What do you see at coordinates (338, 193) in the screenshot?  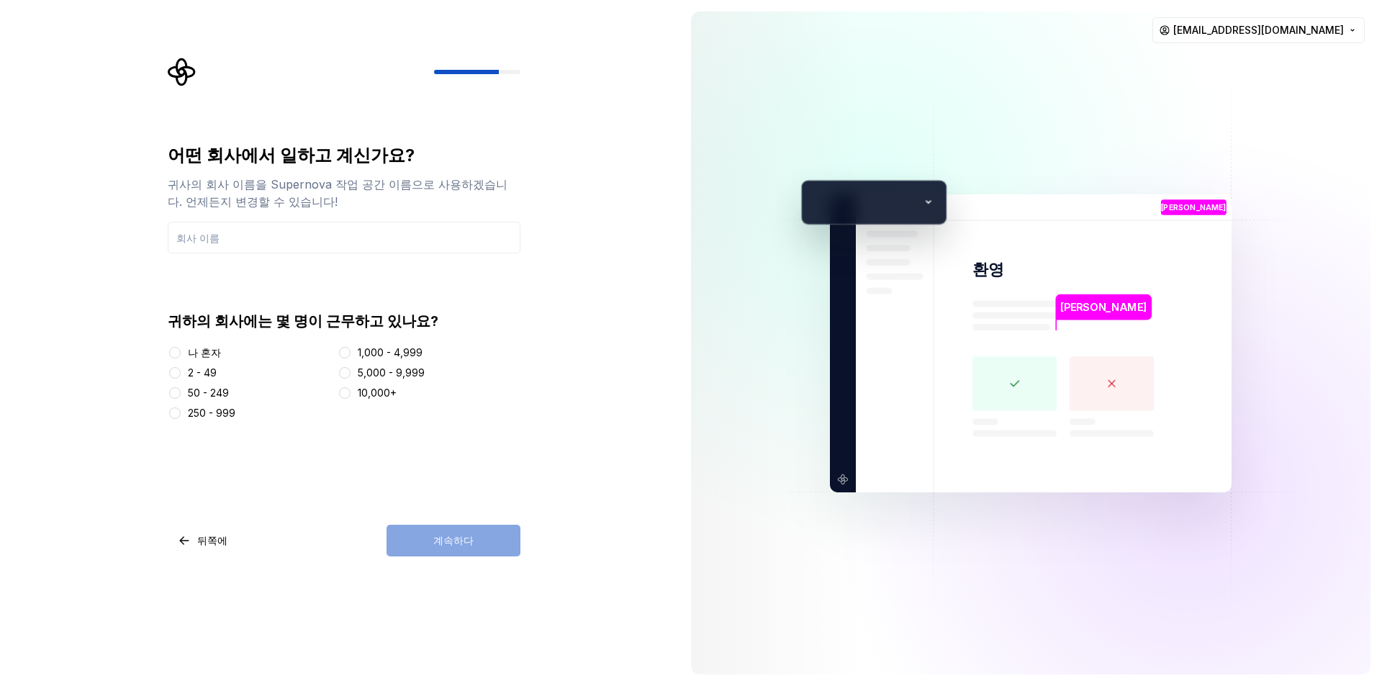 I see `font: 귀사의 회사 이름을 Supernova 작업 공간 이름으로 사용하겠습니다. 언제든지 변경할 수 있습니다!` at bounding box center [338, 193].